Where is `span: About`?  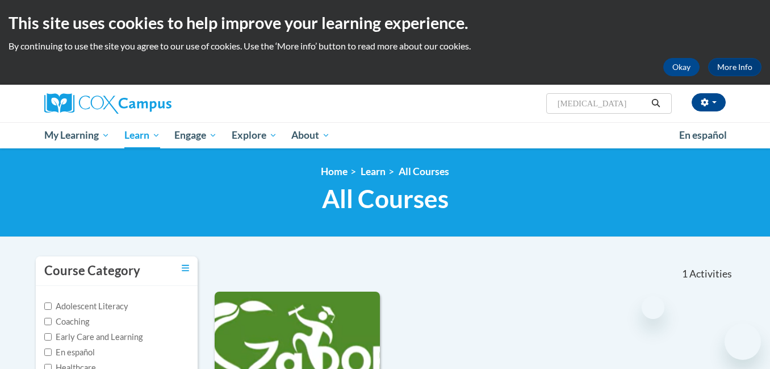 span: About is located at coordinates (311, 135).